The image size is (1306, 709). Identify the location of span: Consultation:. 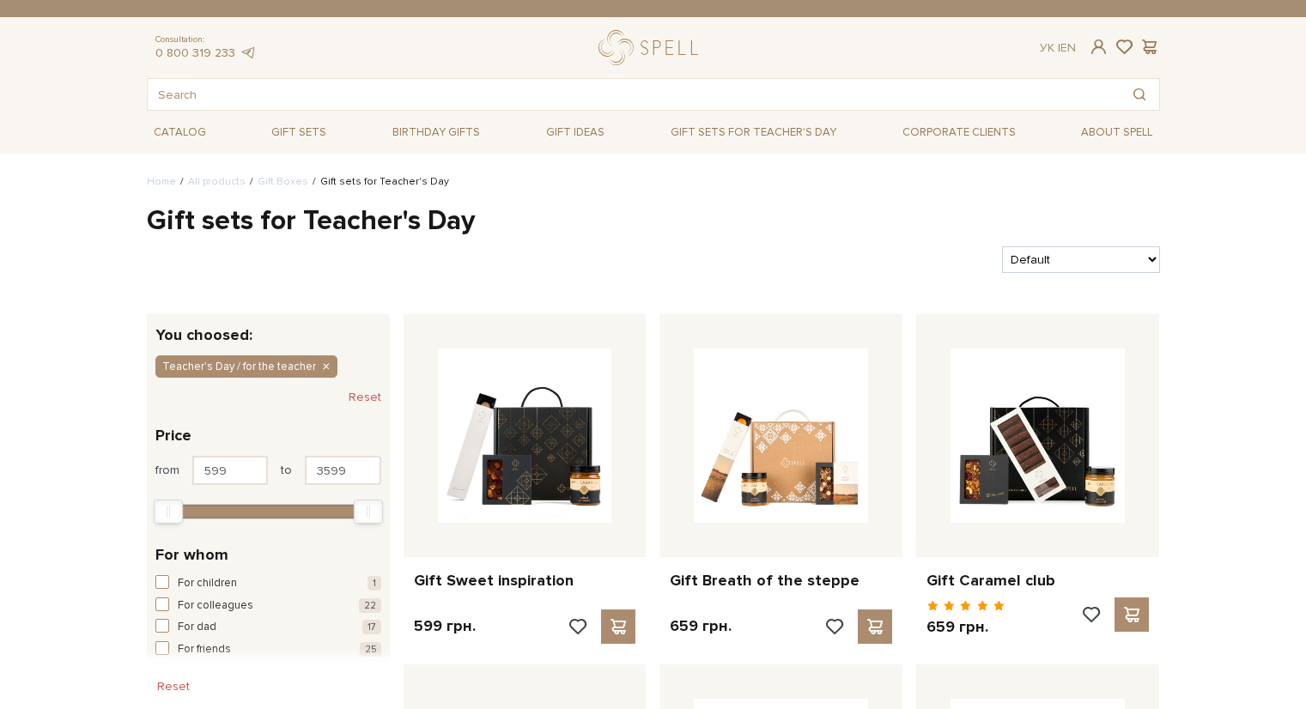
(206, 40).